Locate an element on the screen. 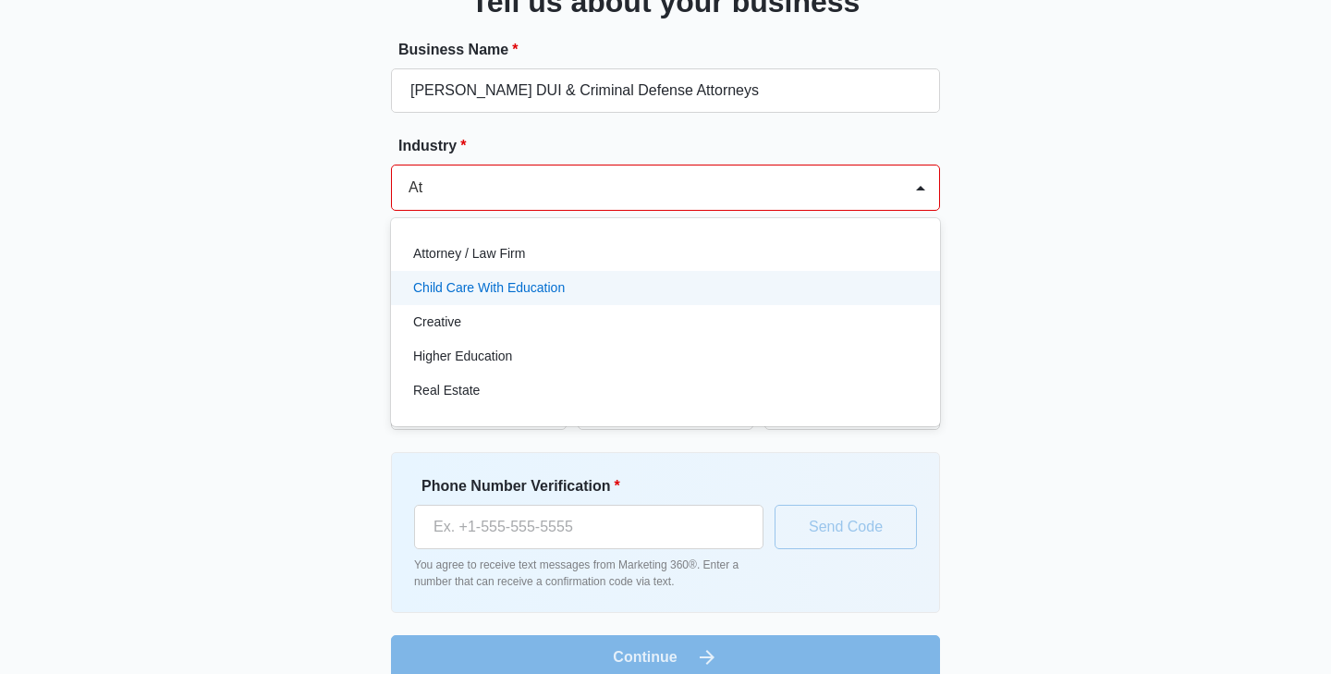 The width and height of the screenshot is (1331, 674). p: You agree to receive text messages from Marketing 360®. Enter a number that can receive a confirm... is located at coordinates (589, 573).